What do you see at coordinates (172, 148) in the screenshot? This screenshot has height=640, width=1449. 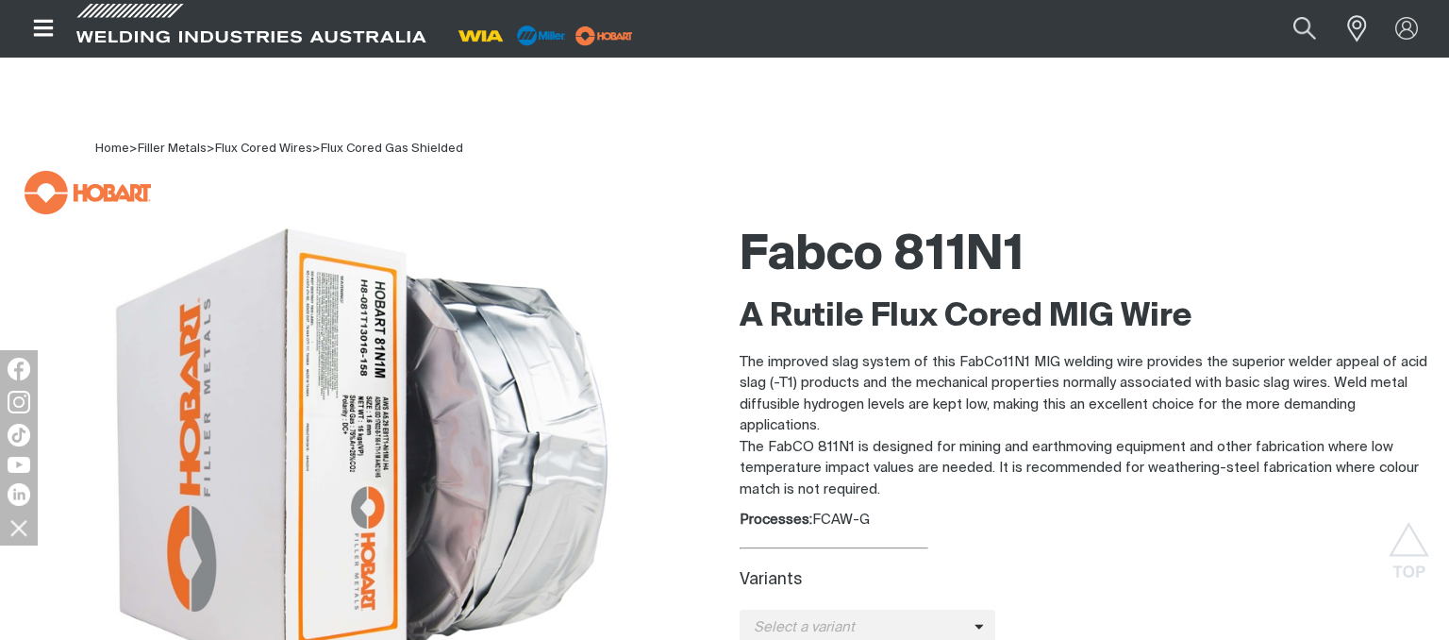 I see `a: Filler Metals` at bounding box center [172, 148].